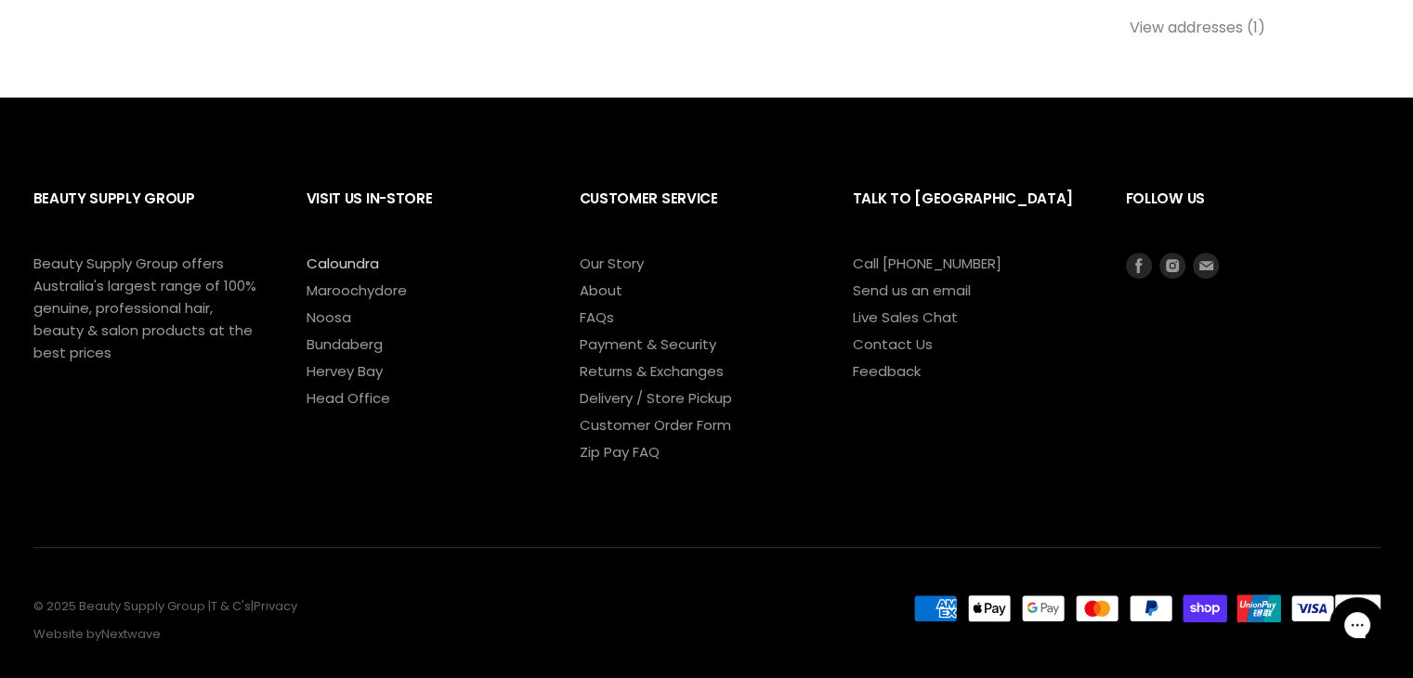 The height and width of the screenshot is (678, 1413). Describe the element at coordinates (230, 606) in the screenshot. I see `a: T & C's` at that location.